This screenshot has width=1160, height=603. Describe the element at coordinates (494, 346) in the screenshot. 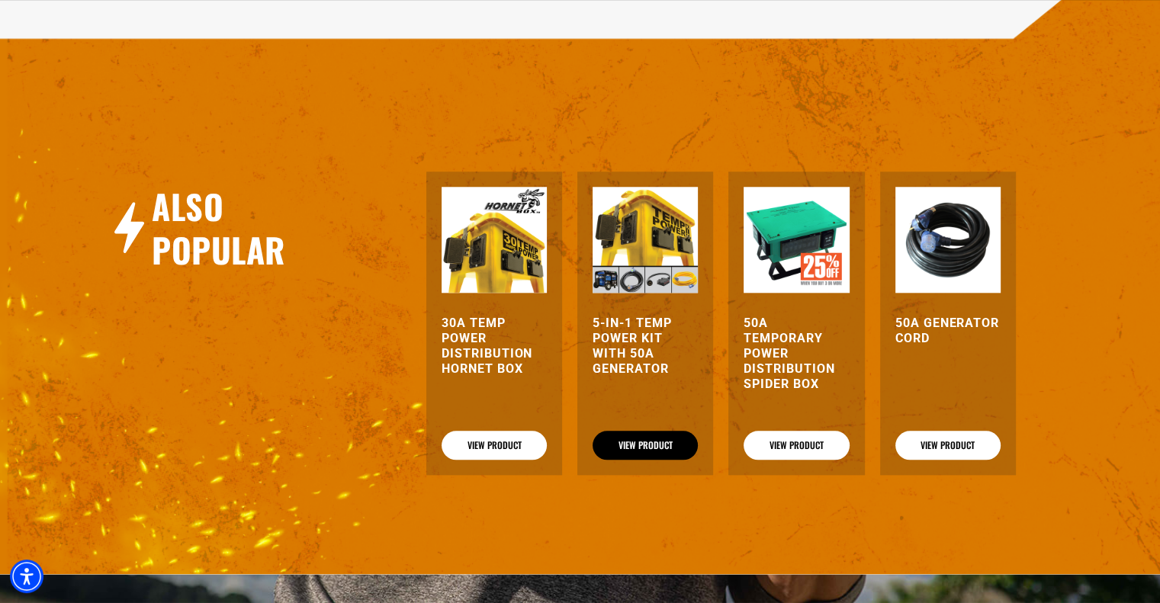

I see `h3: 30A Temp Power Distribution Hornet Box` at that location.